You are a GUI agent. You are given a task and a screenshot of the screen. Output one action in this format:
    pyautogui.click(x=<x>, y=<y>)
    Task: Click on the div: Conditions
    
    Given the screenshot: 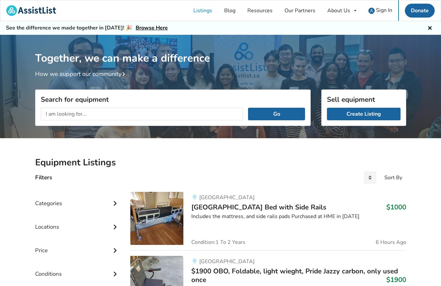 What is the action you would take?
    pyautogui.click(x=78, y=269)
    